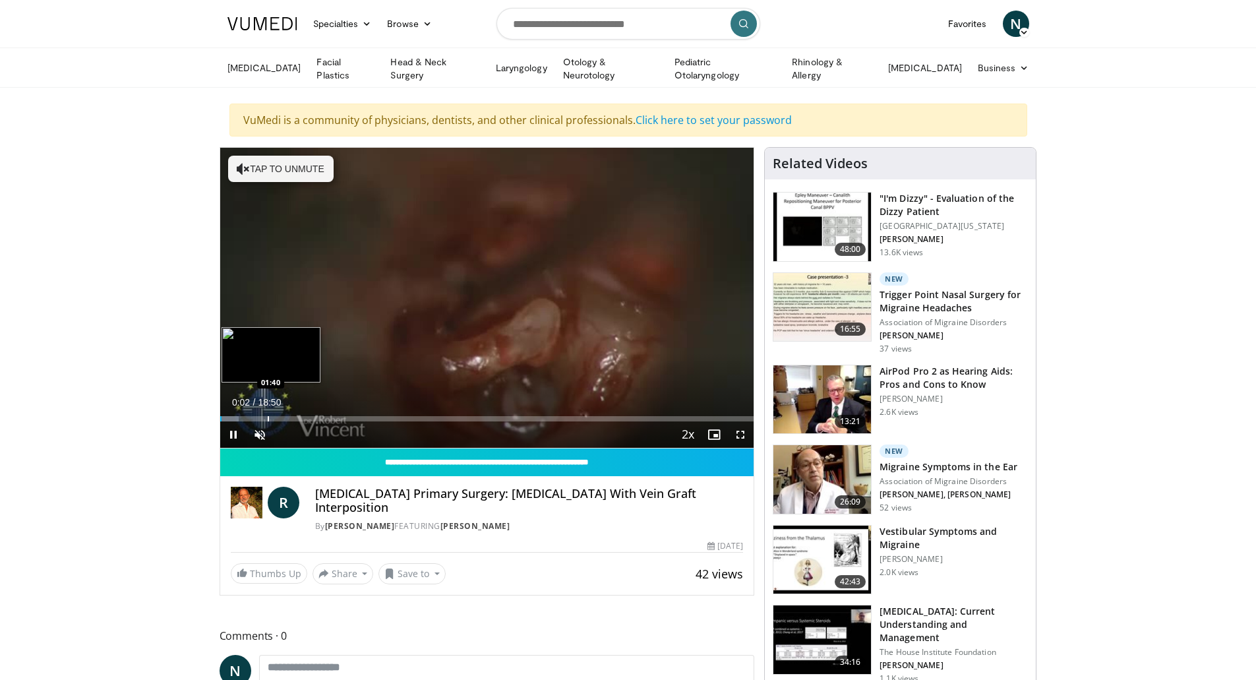 The image size is (1256, 680). What do you see at coordinates (899, 412) in the screenshot?
I see `p: 2.6K views` at bounding box center [899, 412].